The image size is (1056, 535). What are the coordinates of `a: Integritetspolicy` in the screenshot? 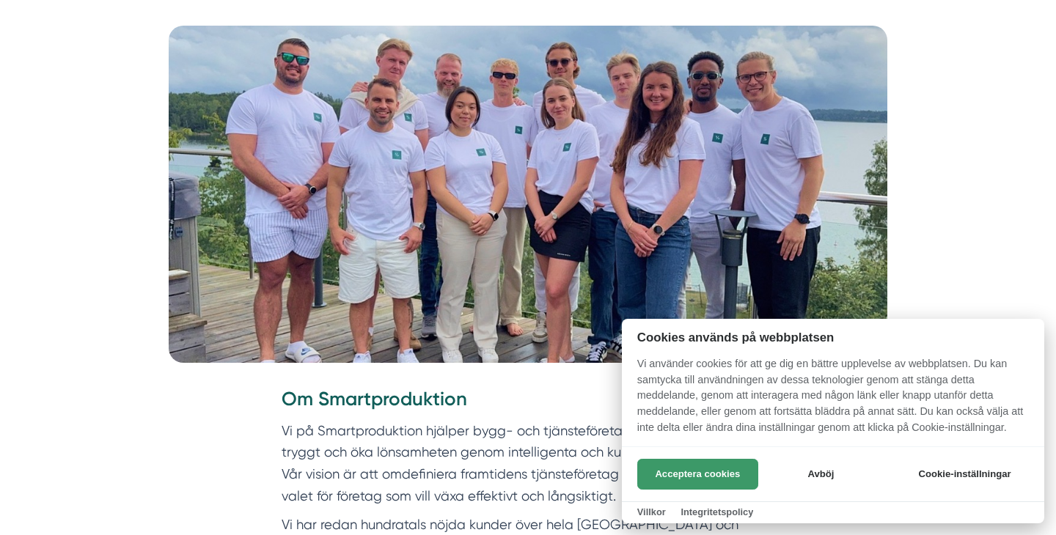 It's located at (716, 512).